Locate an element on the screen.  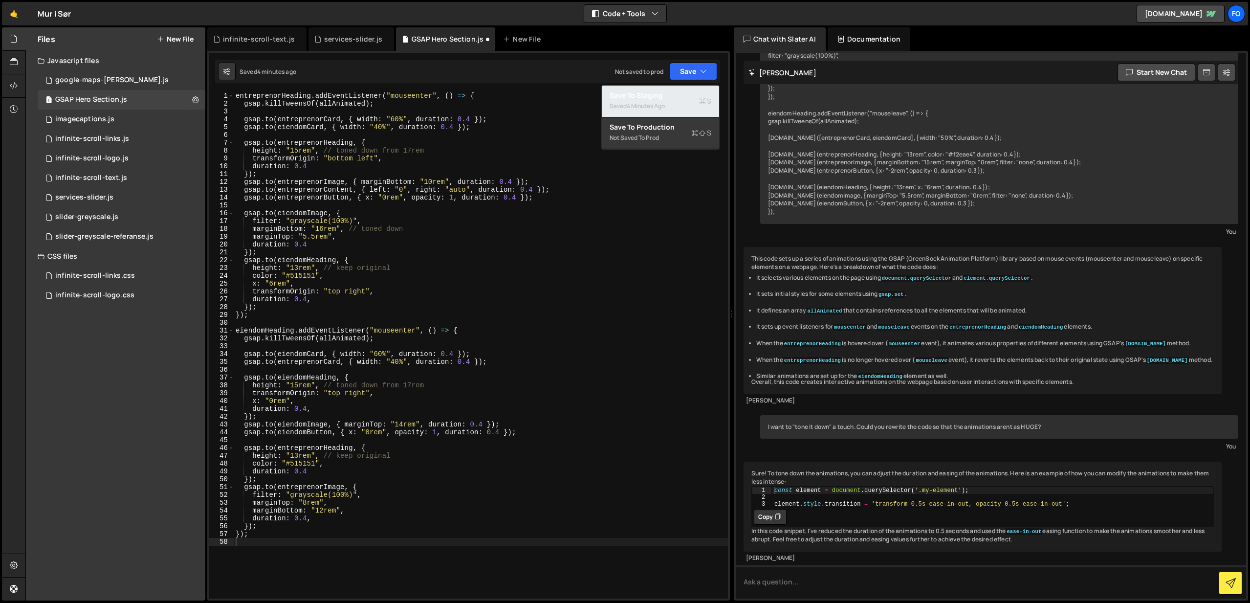
div: infinite-scroll-logo.js is located at coordinates (92, 158).